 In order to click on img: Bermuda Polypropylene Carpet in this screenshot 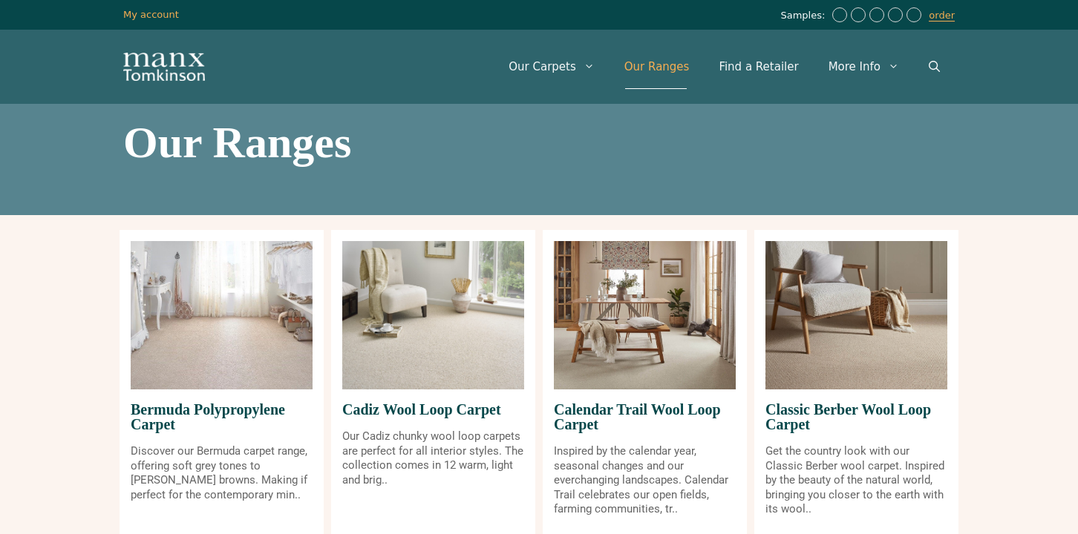, I will do `click(221, 315)`.